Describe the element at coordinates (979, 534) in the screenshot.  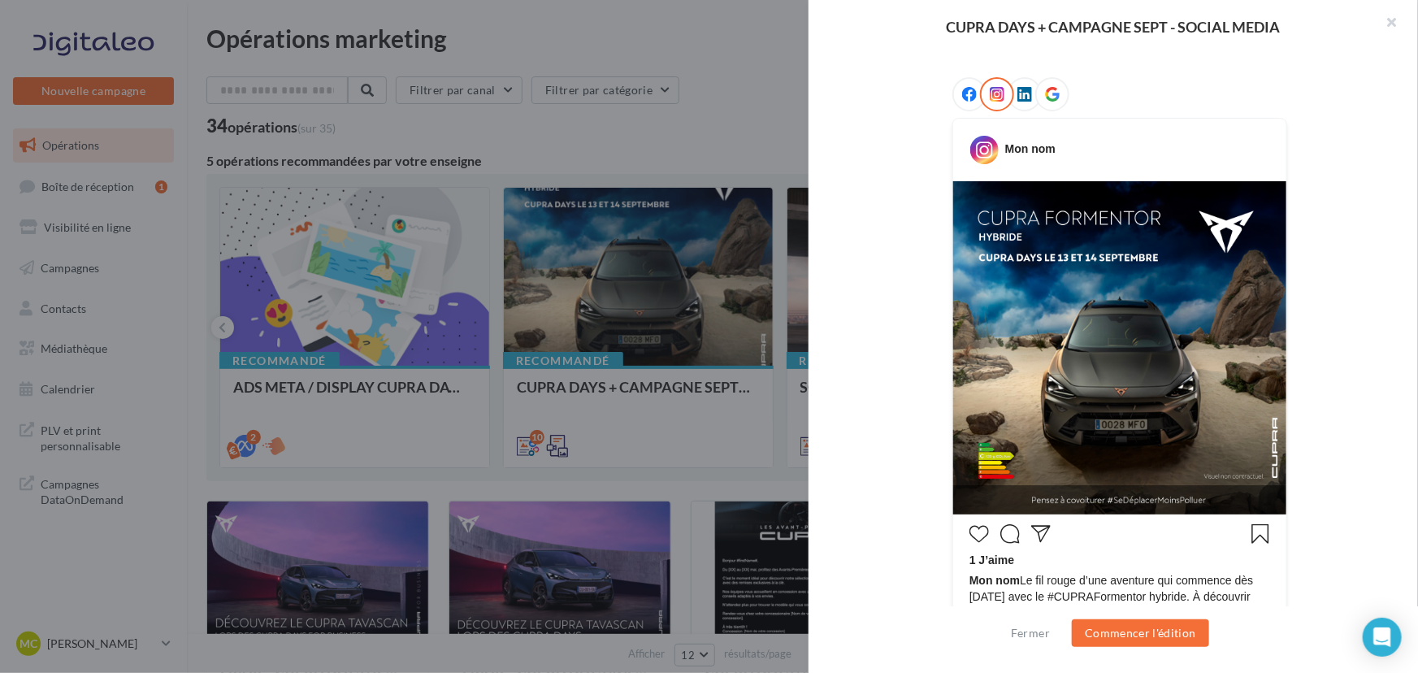
I see `svg: J’aime` at that location.